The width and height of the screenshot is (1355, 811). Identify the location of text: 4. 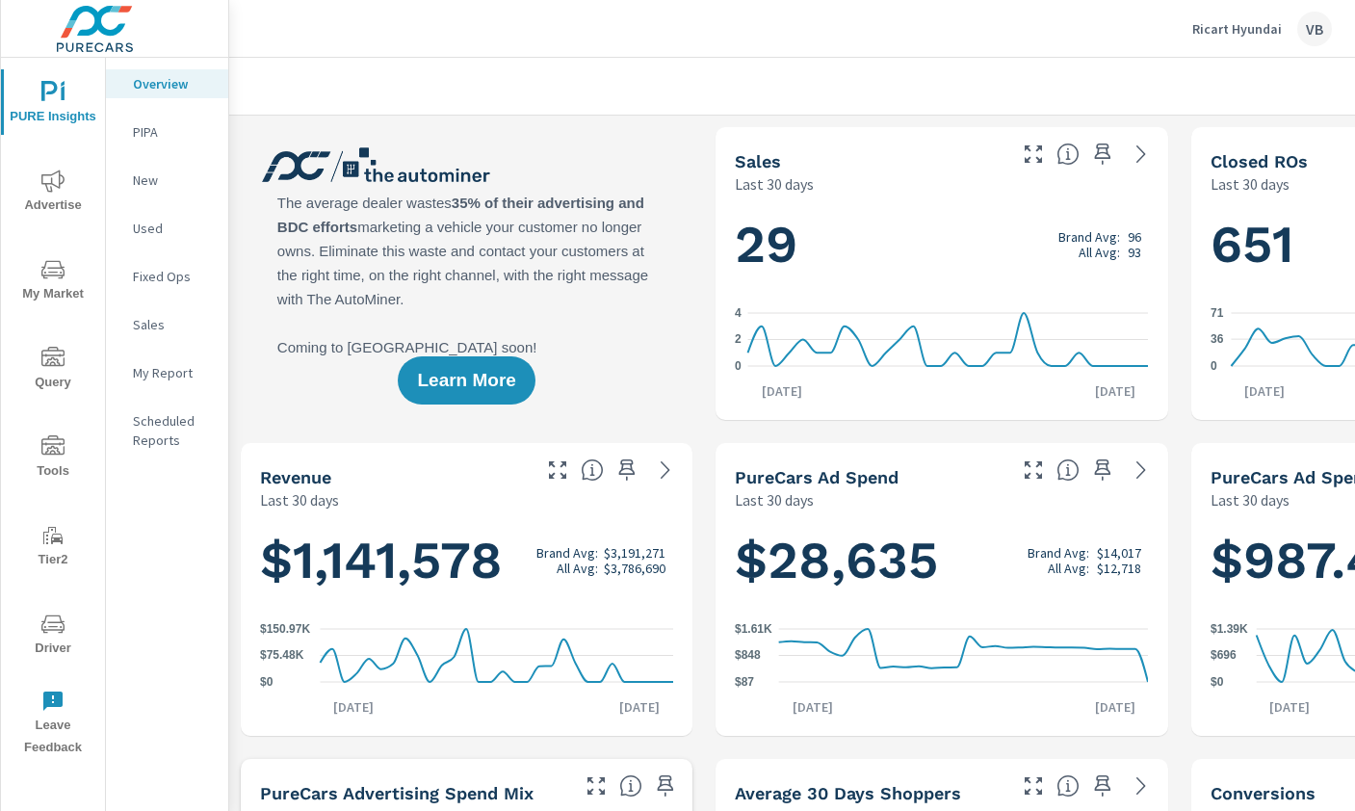
(737, 313).